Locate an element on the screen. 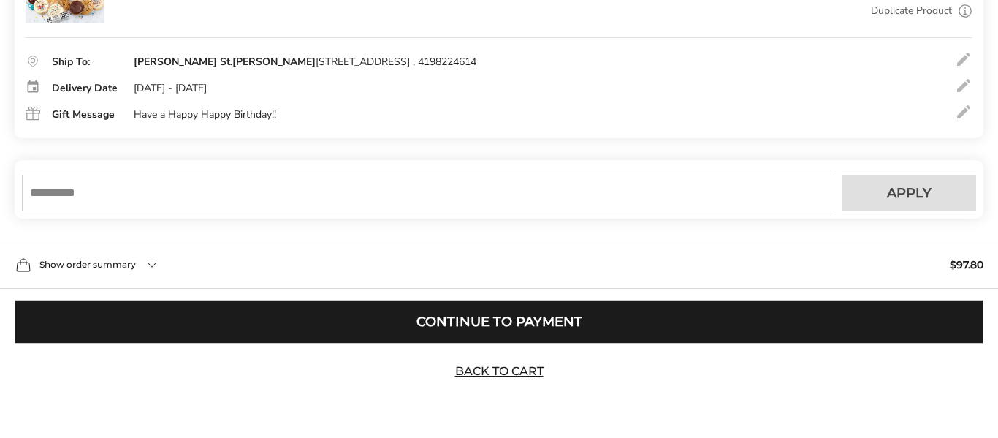 The image size is (998, 438). span: $97.80 is located at coordinates (967, 265).